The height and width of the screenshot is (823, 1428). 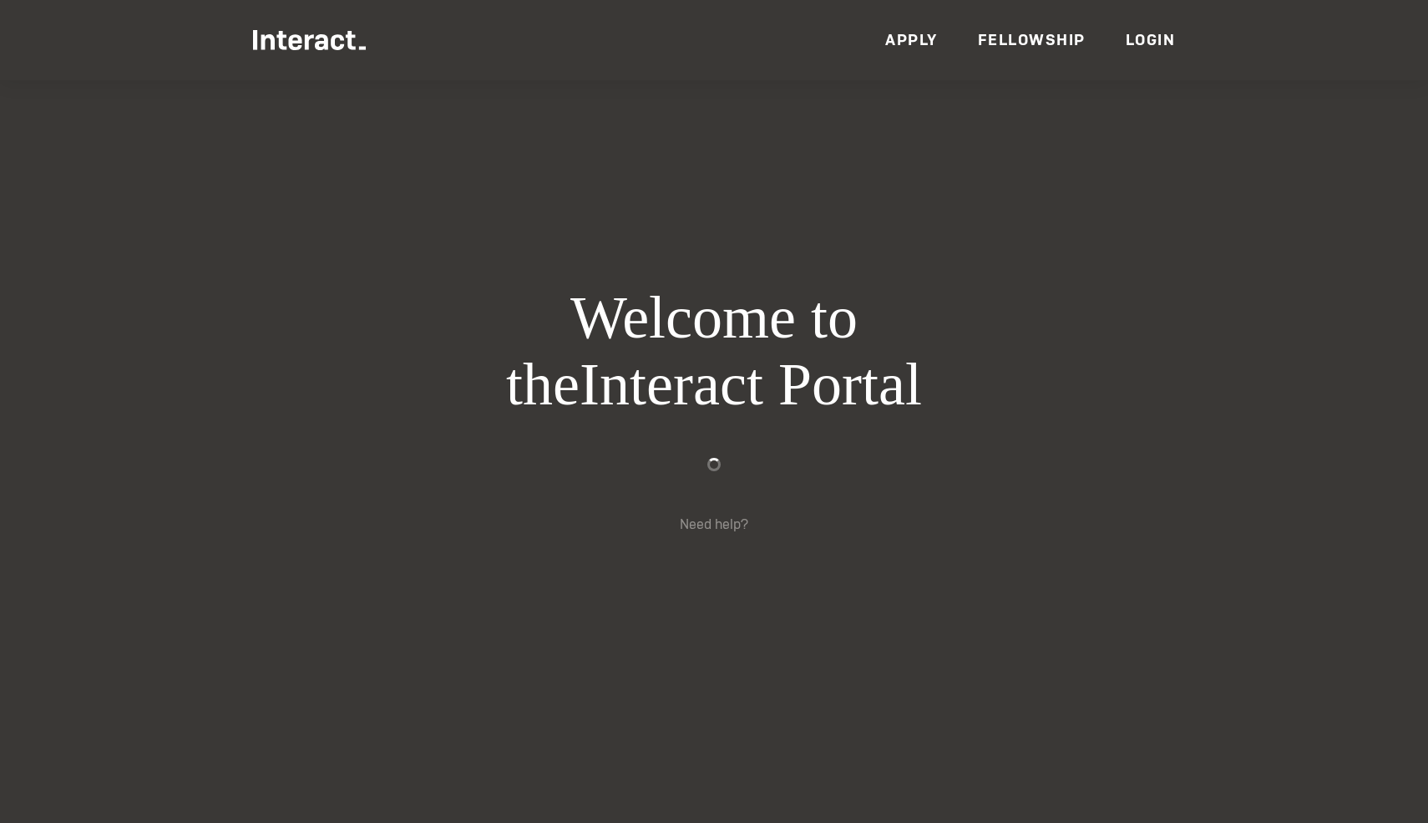 I want to click on a: Login, so click(x=1151, y=39).